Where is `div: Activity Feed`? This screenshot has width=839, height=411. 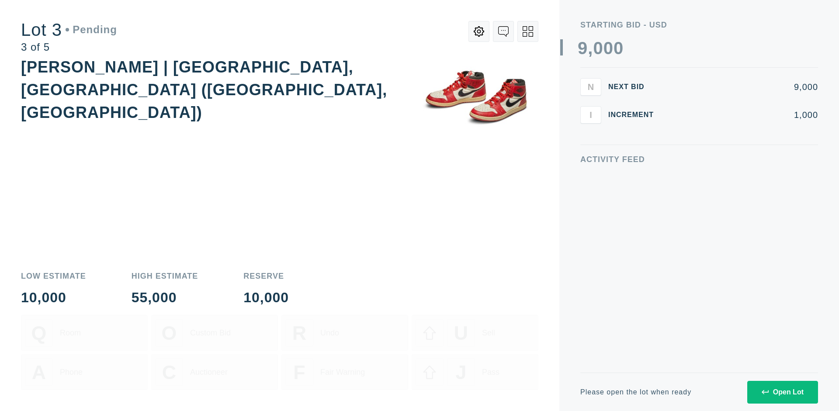
div: Activity Feed is located at coordinates (699, 160).